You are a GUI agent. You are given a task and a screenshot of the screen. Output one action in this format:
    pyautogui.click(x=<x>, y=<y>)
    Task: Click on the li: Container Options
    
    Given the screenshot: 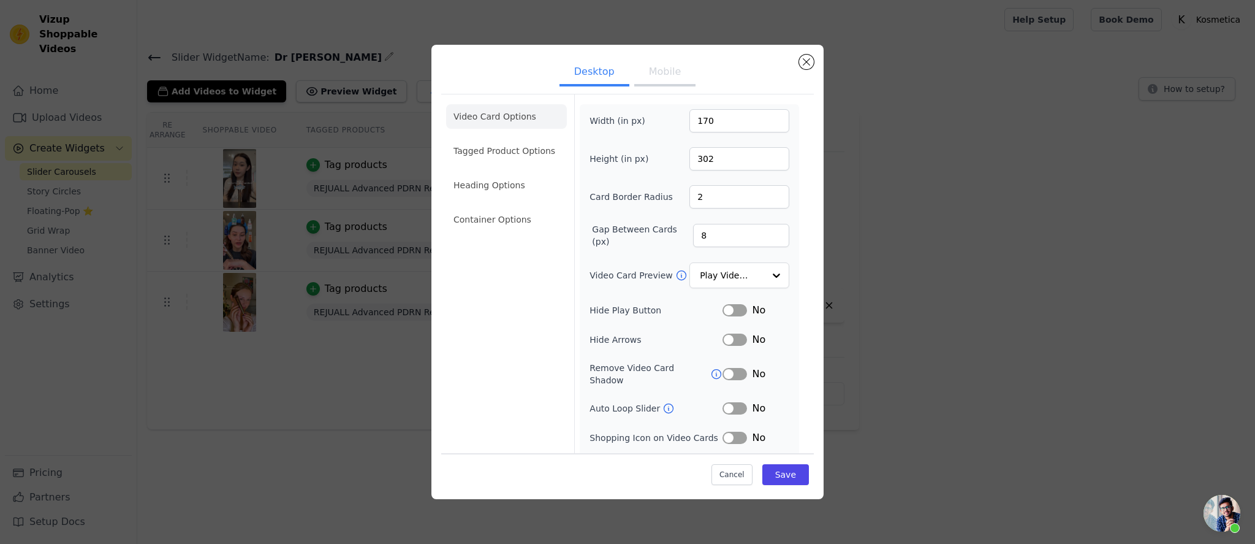 What is the action you would take?
    pyautogui.click(x=506, y=219)
    